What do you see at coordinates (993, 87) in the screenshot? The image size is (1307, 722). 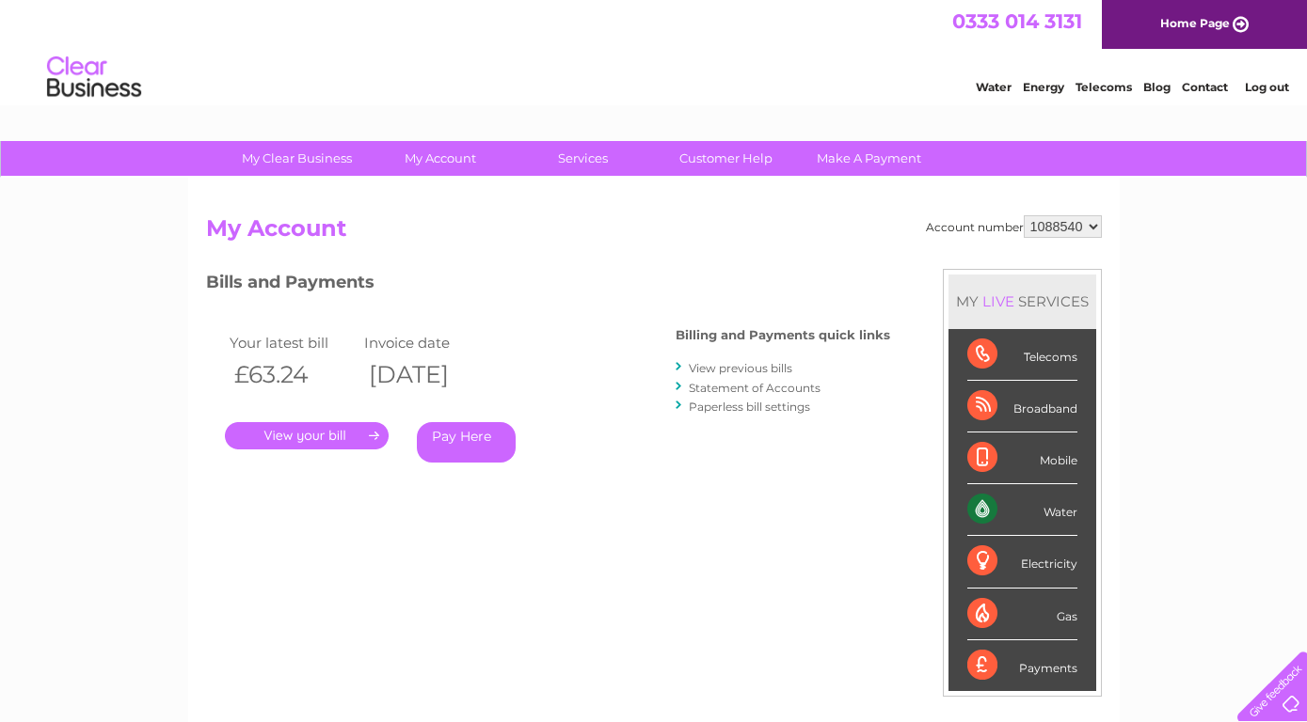 I see `a: Water` at bounding box center [993, 87].